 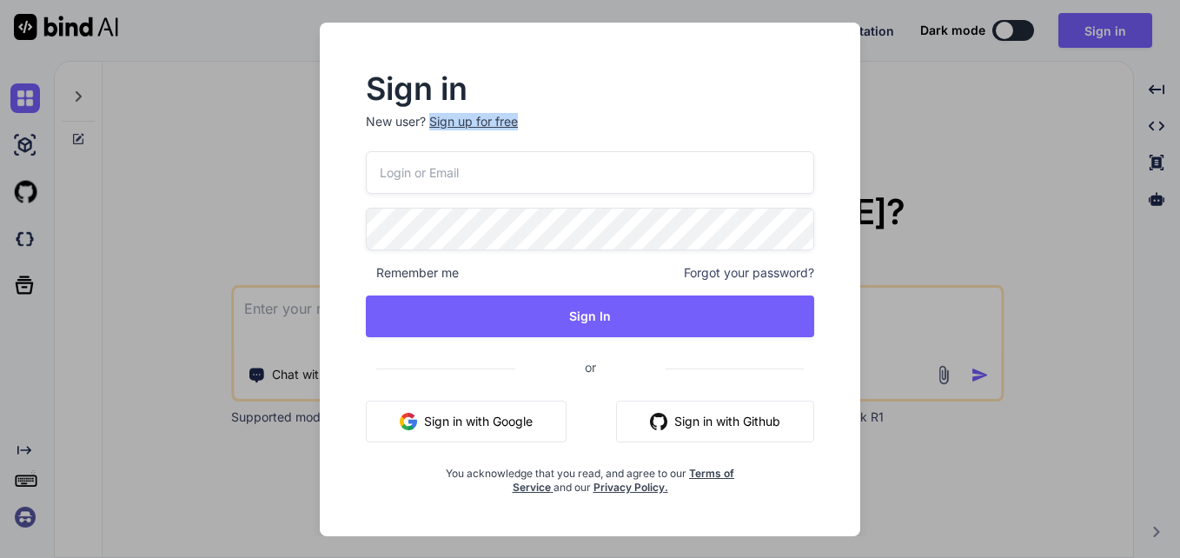 I want to click on button: Sign in with Github, so click(x=715, y=421).